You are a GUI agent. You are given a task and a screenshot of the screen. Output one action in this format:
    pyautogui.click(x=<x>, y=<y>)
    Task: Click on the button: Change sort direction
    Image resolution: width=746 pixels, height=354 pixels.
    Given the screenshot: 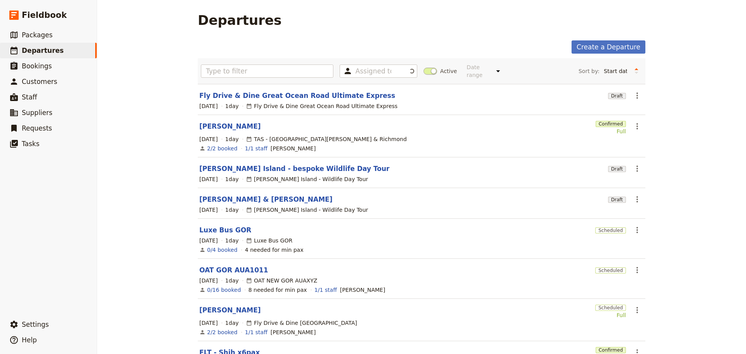 What is the action you would take?
    pyautogui.click(x=636, y=71)
    